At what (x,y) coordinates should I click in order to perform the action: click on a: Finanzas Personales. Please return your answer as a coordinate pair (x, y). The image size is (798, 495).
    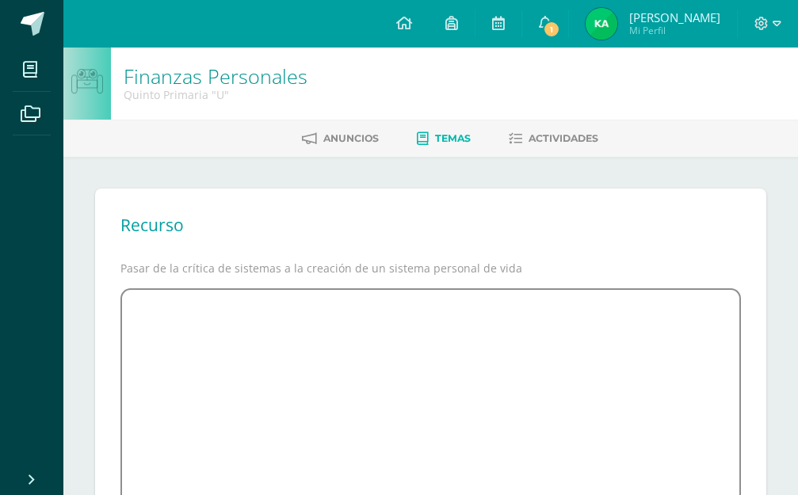
    Looking at the image, I should click on (216, 76).